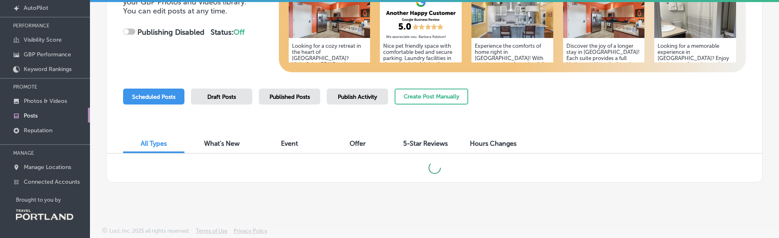 Image resolution: width=779 pixels, height=238 pixels. Describe the element at coordinates (289, 97) in the screenshot. I see `span: Published Posts` at that location.